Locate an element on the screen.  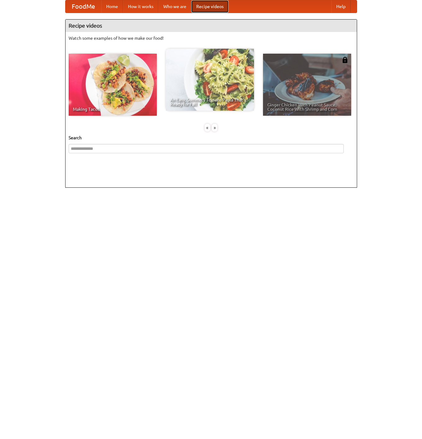
a: Who we are is located at coordinates (175, 7).